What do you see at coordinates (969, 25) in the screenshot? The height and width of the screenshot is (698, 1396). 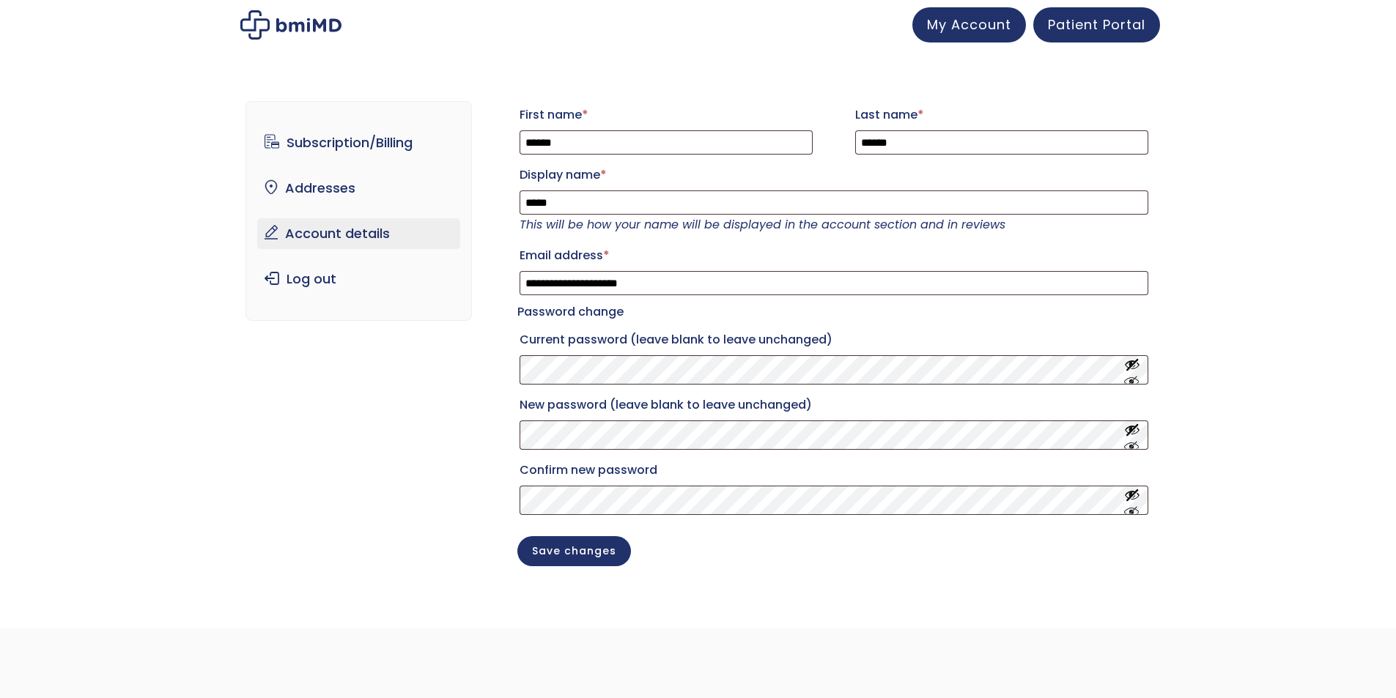 I see `a: My Account` at bounding box center [969, 25].